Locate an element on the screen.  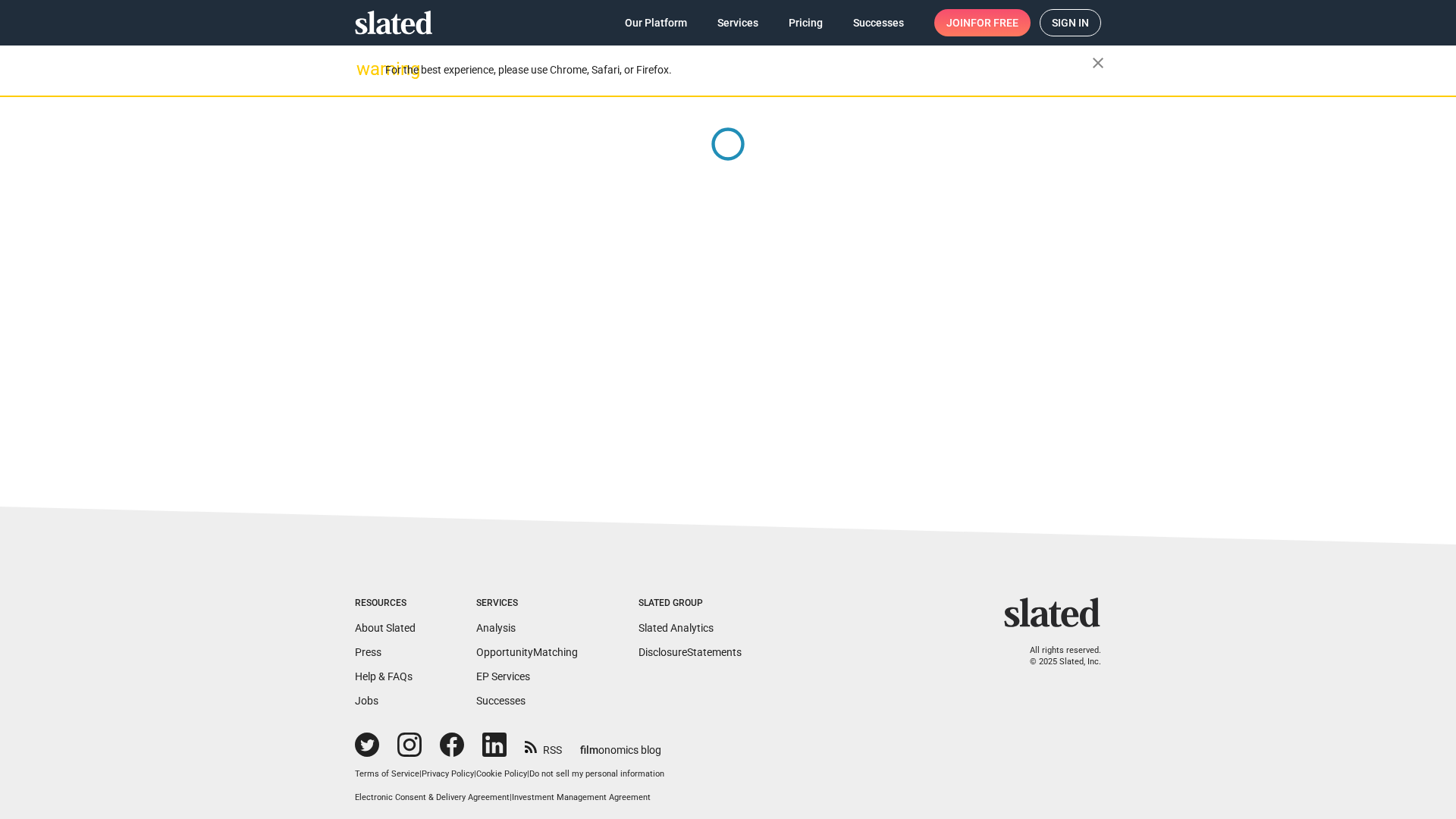
div: Slated Group is located at coordinates (690, 604).